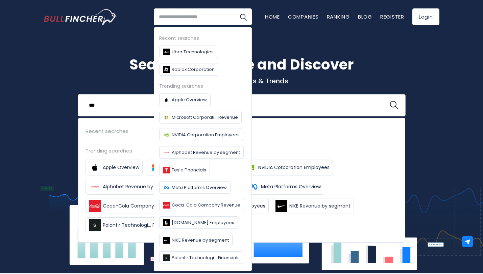  What do you see at coordinates (193, 52) in the screenshot?
I see `span: Uber Technologies` at bounding box center [193, 52].